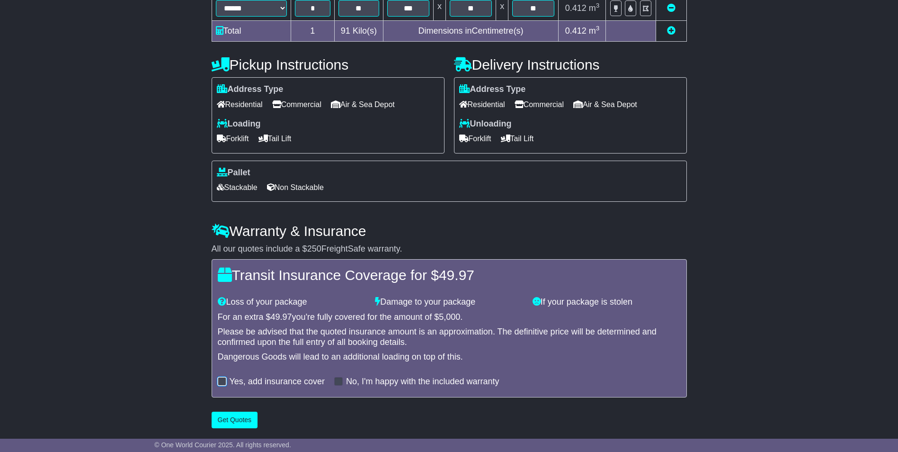 This screenshot has height=452, width=898. What do you see at coordinates (346, 31) in the screenshot?
I see `span: 91` at bounding box center [346, 31].